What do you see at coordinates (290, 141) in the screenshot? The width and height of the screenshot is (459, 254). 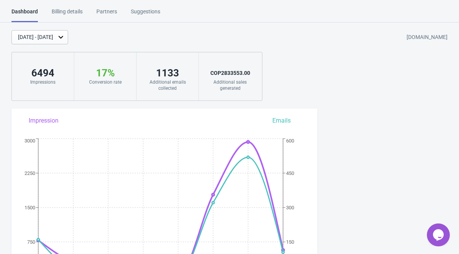 I see `tspan: 600` at bounding box center [290, 141].